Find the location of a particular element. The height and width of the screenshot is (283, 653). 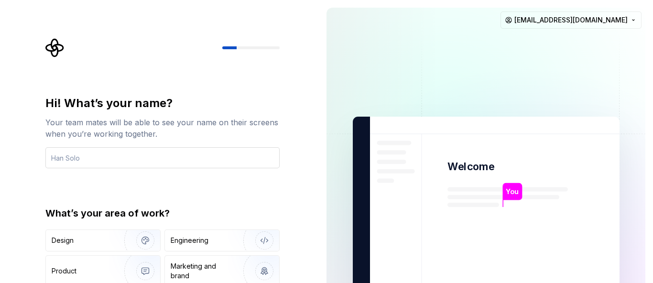

div: Marketing and brand is located at coordinates (203, 271).